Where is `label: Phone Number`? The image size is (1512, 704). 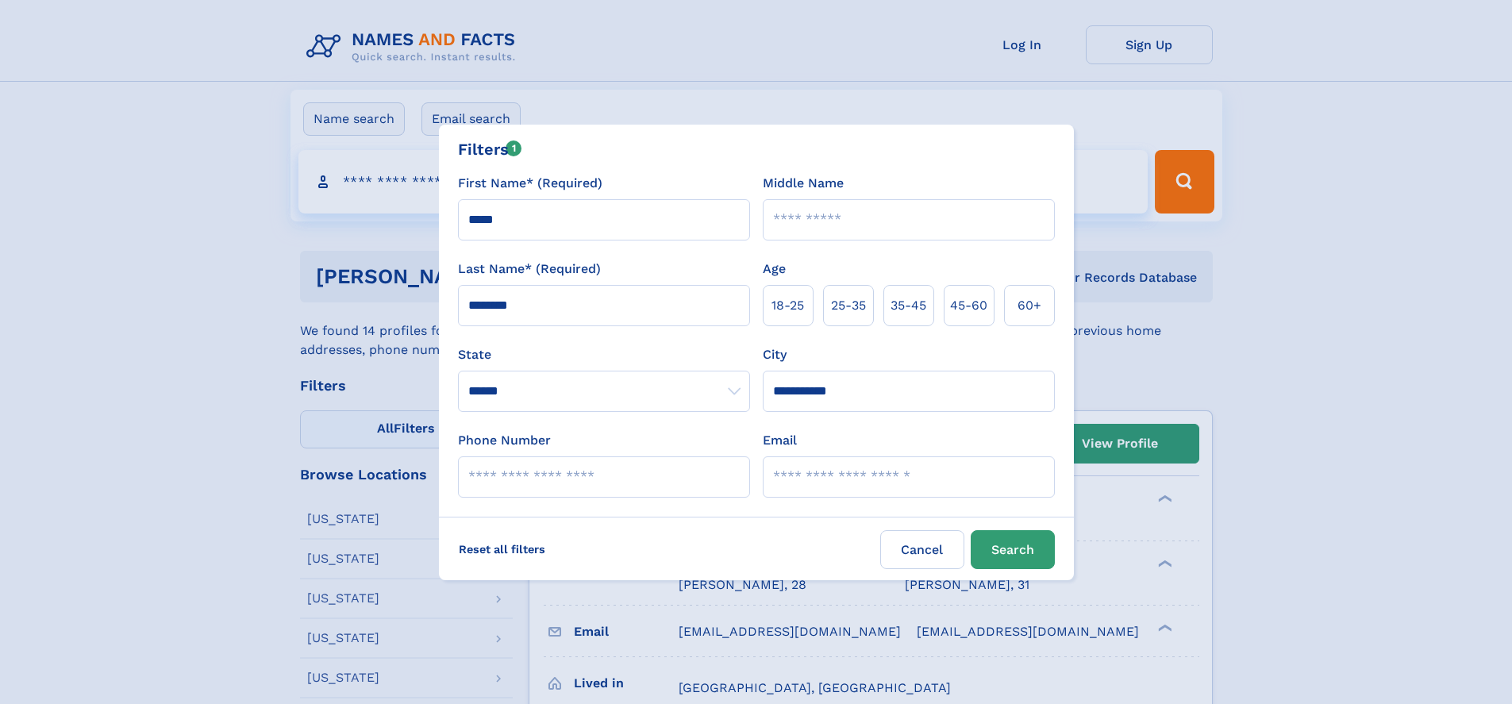
label: Phone Number is located at coordinates (504, 441).